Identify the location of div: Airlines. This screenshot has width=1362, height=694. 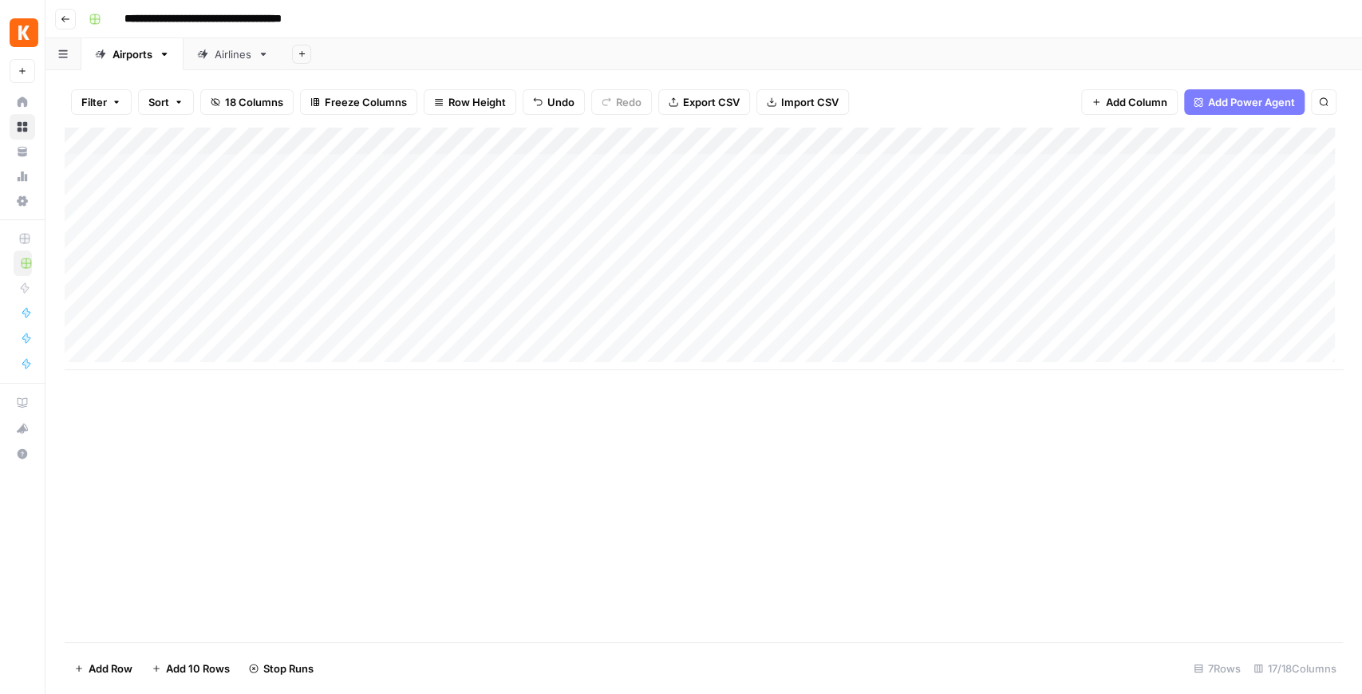
(233, 54).